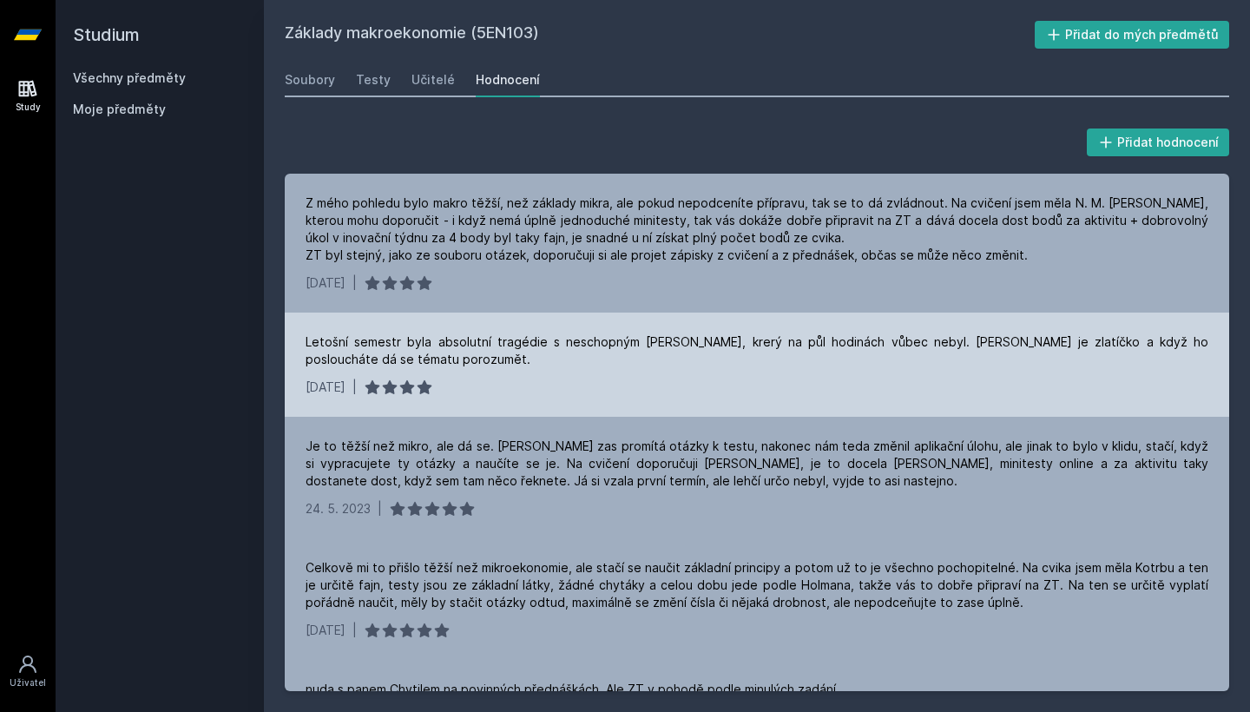 The image size is (1250, 712). Describe the element at coordinates (1158, 142) in the screenshot. I see `button: Přidat hodnocení` at that location.